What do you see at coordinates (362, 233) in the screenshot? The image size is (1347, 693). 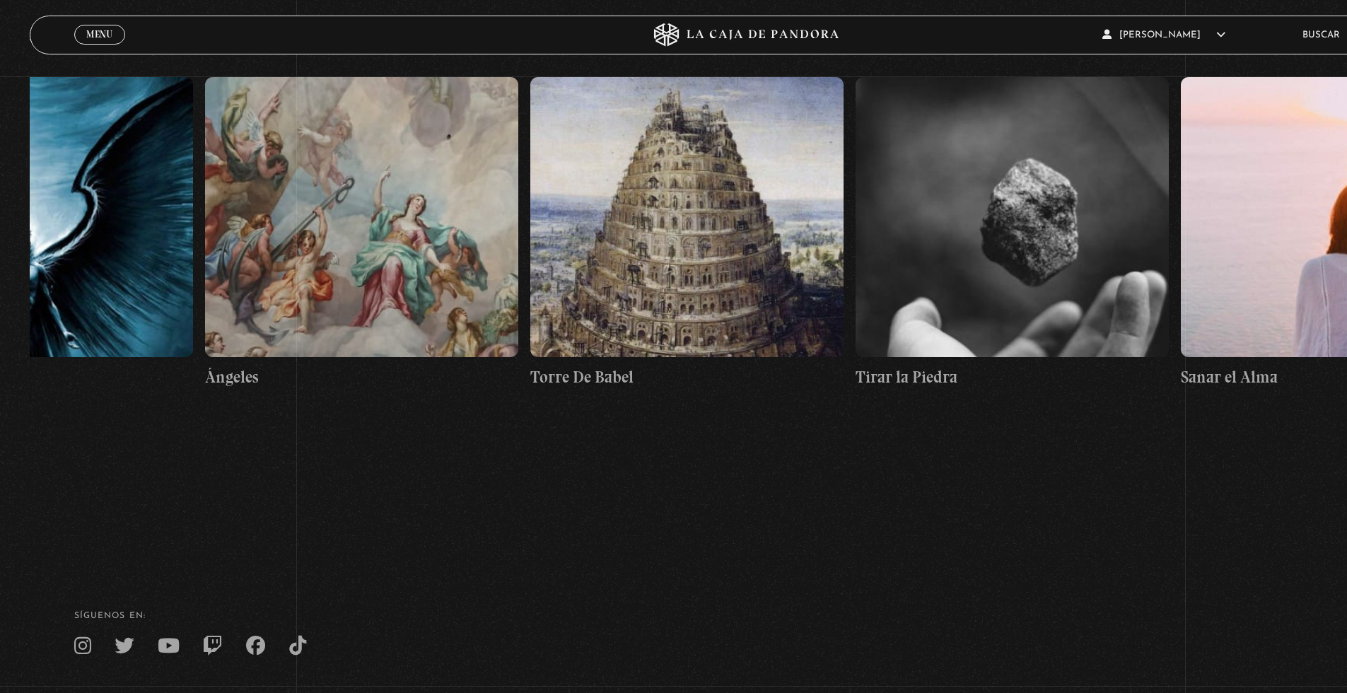 I see `a: Ángeles` at bounding box center [362, 233].